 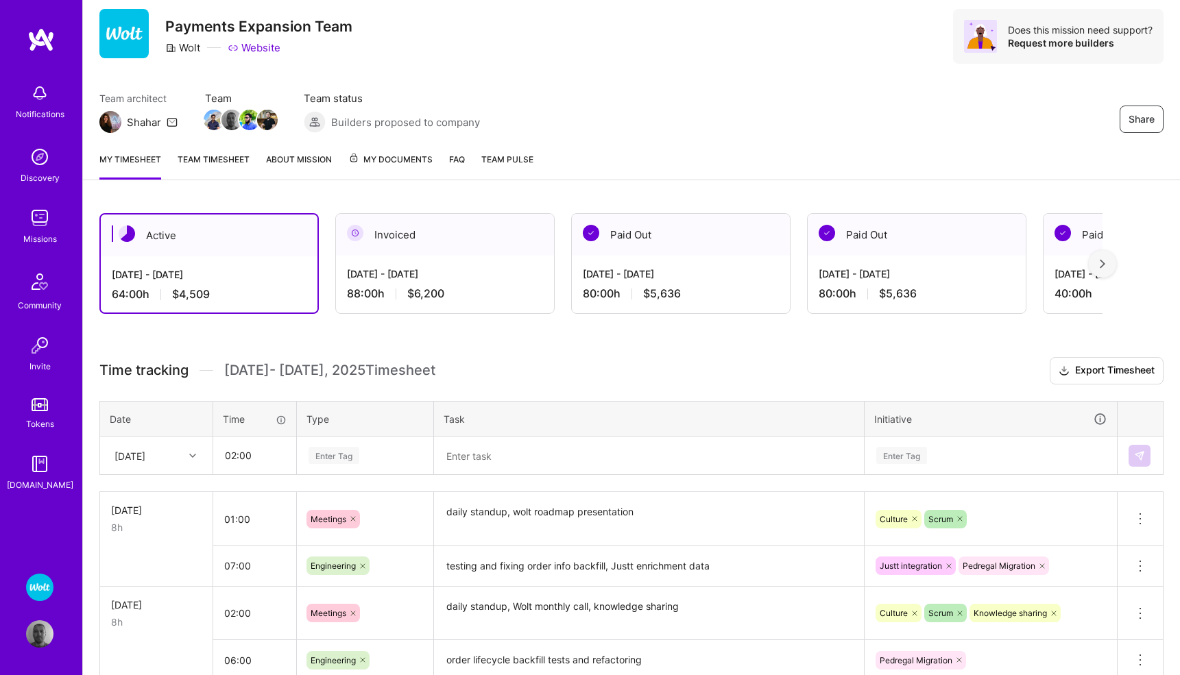 What do you see at coordinates (40, 157) in the screenshot?
I see `img: discovery` at bounding box center [40, 157].